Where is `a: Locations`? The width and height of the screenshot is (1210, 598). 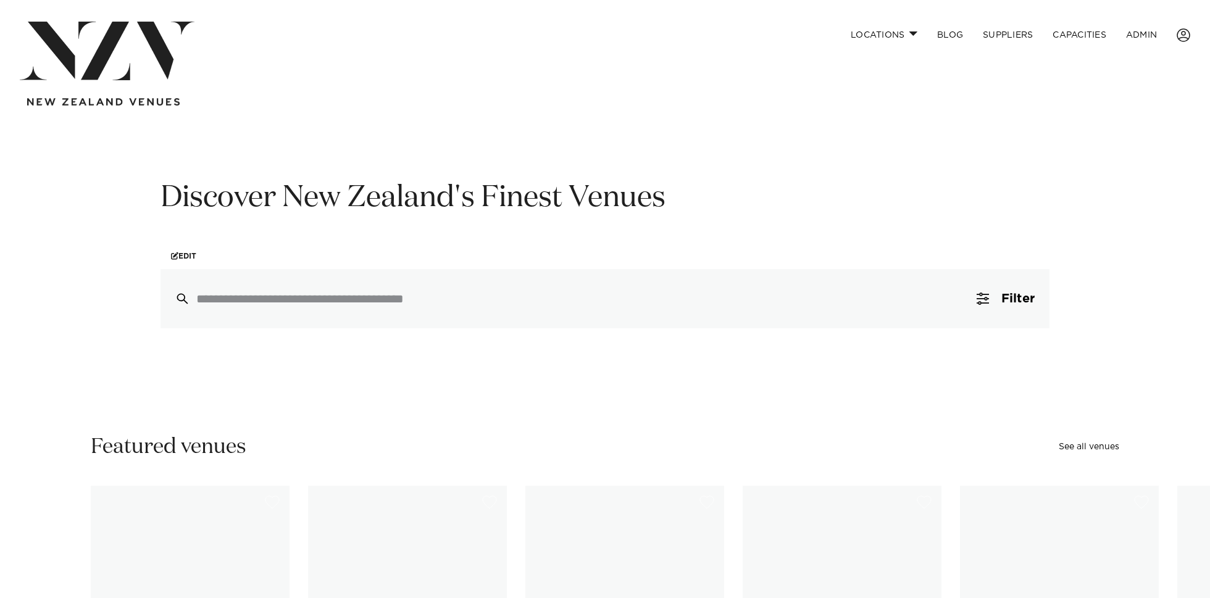
a: Locations is located at coordinates (884, 35).